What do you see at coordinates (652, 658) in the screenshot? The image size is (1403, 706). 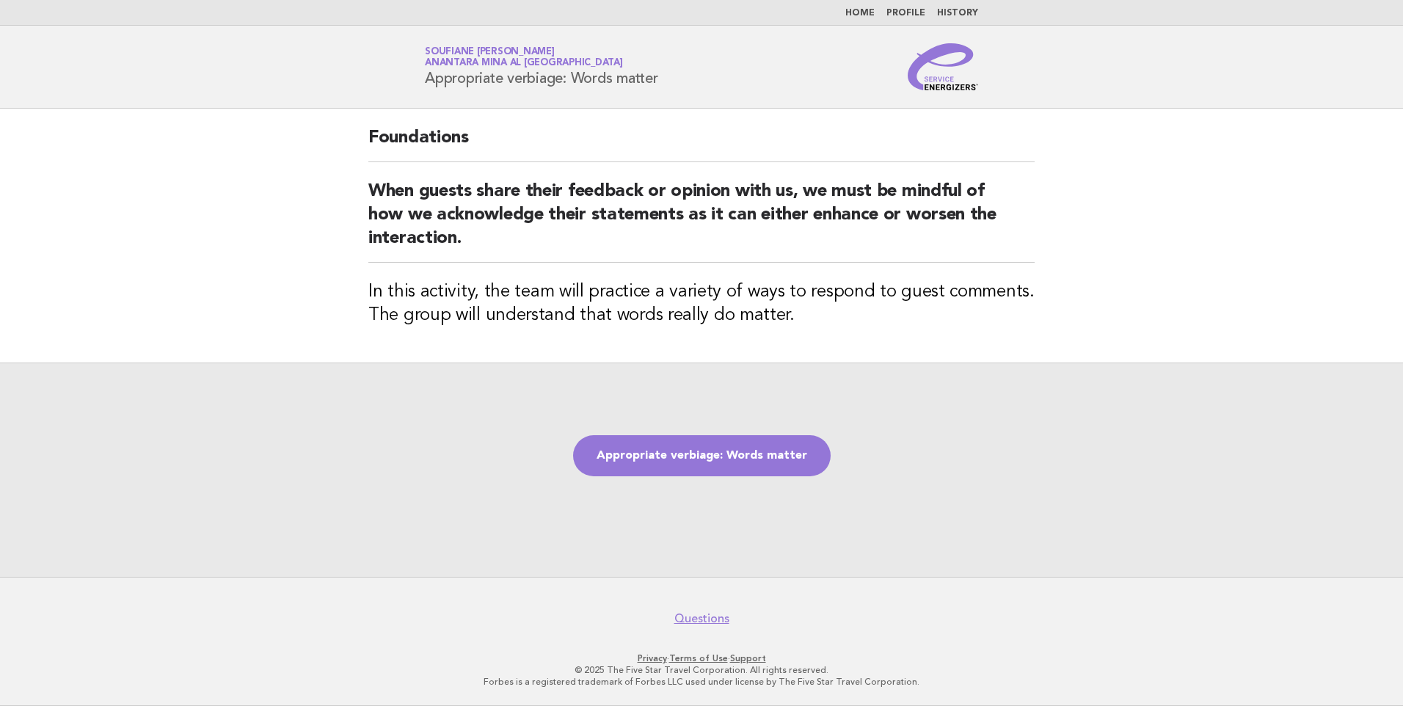 I see `a: Privacy` at bounding box center [652, 658].